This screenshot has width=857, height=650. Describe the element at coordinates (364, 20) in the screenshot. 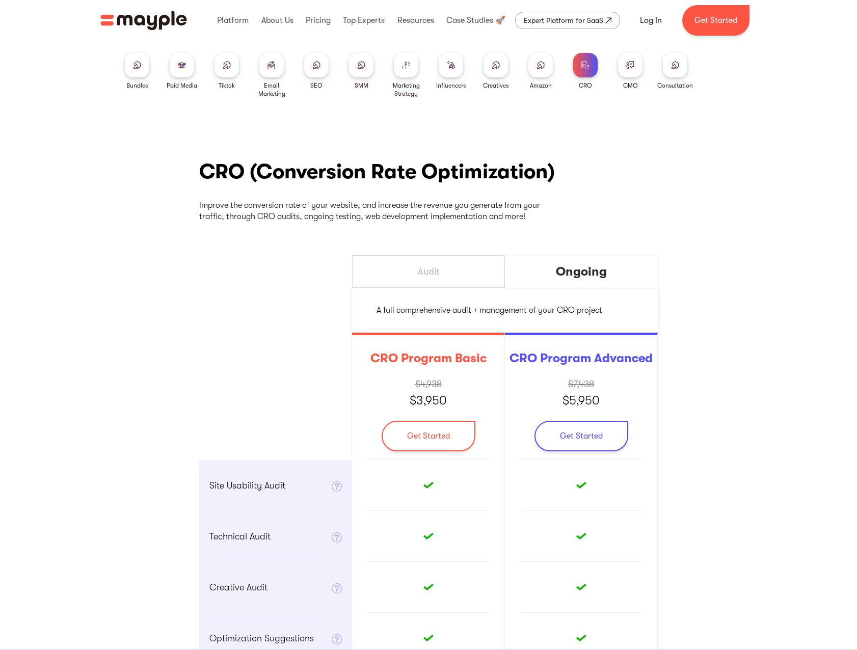

I see `div: Top Experts` at that location.